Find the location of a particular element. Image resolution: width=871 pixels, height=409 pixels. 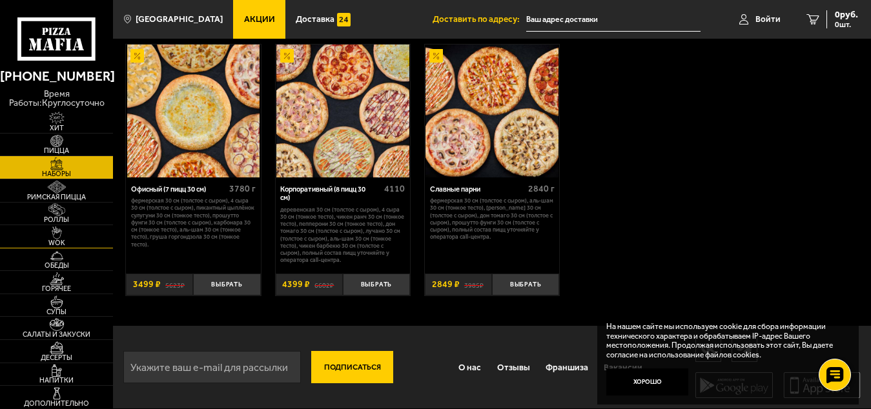

a: АкционныйКорпоративный (8 пицц 30 см) is located at coordinates (343, 111).